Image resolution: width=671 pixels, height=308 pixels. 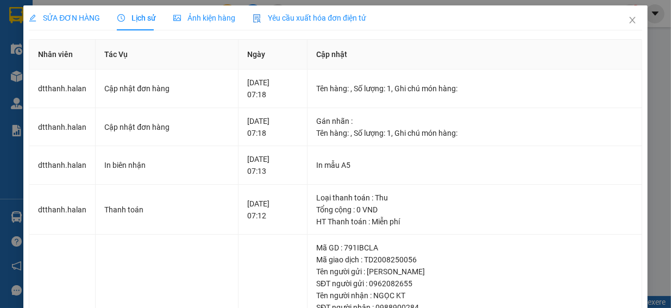 What do you see at coordinates (632, 20) in the screenshot?
I see `span: close` at bounding box center [632, 20].